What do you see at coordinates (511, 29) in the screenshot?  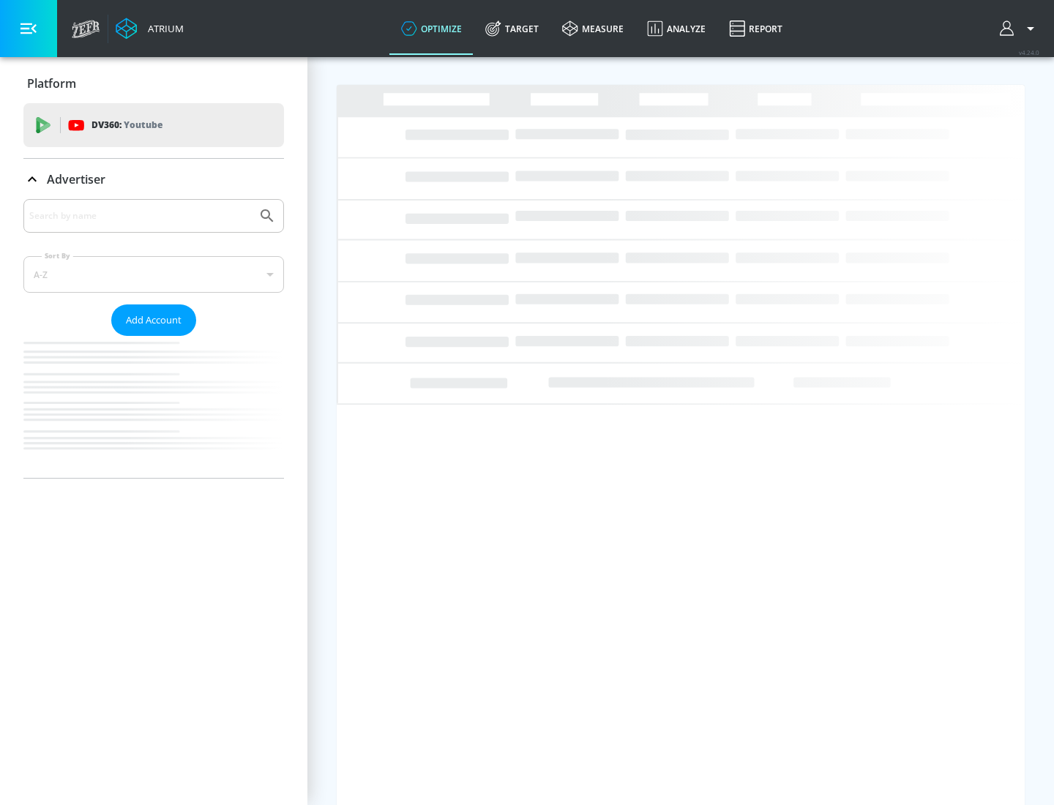 I see `a: Target` at bounding box center [511, 29].